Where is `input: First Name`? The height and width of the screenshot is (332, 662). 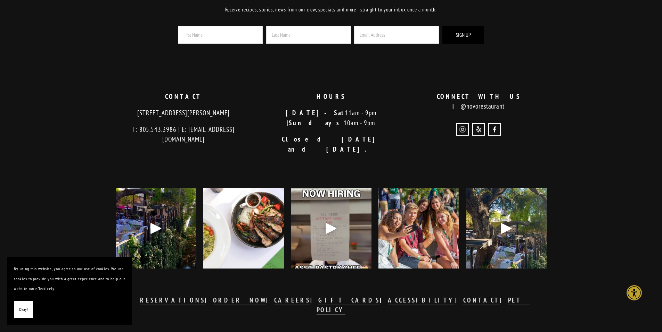
input: First Name is located at coordinates (220, 35).